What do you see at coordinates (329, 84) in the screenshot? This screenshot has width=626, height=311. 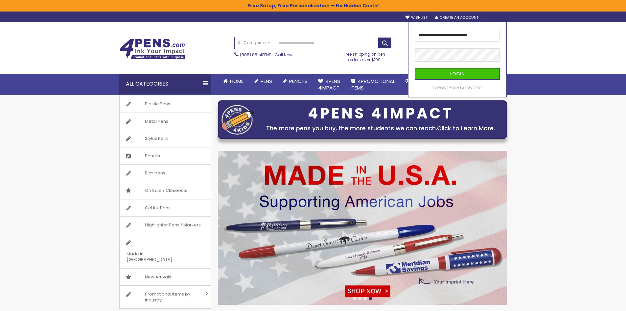 I see `span: 4Pens 4impact` at bounding box center [329, 84].